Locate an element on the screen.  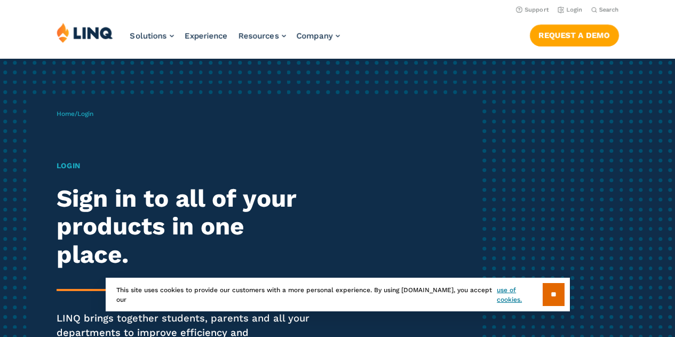
a: Experience is located at coordinates (206, 36).